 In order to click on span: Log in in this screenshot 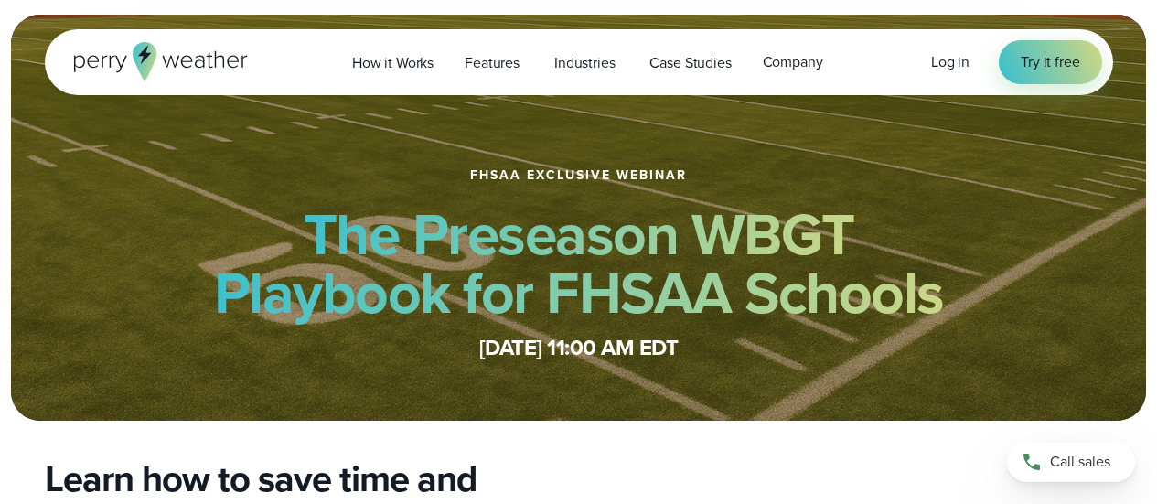, I will do `click(950, 61)`.